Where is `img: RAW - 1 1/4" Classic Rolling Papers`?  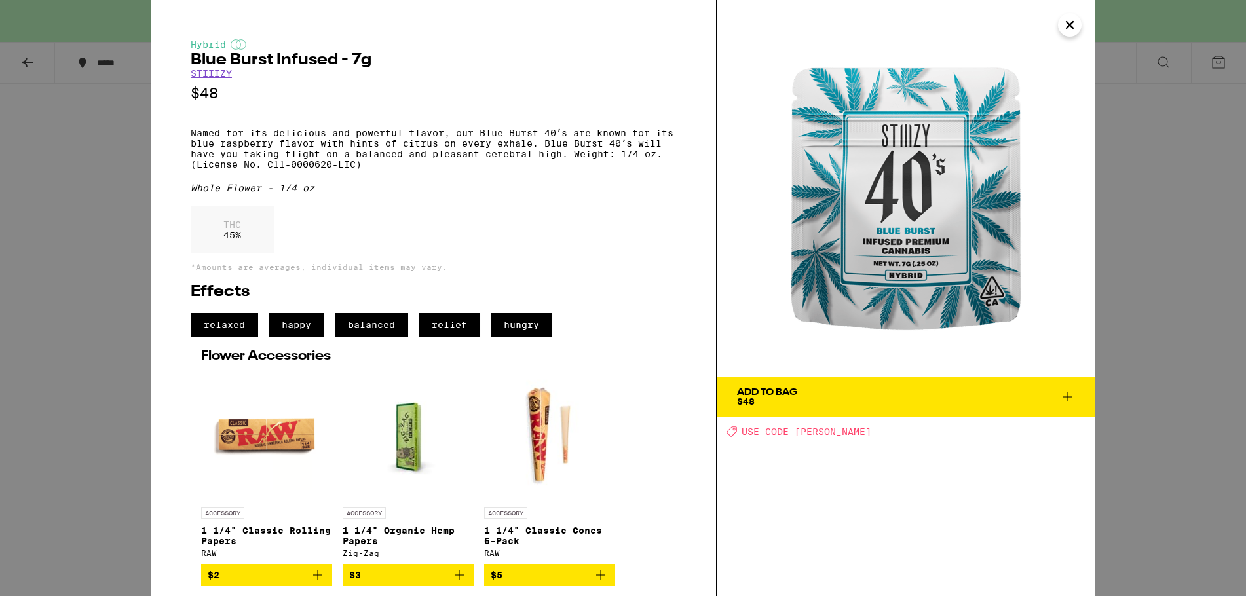
img: RAW - 1 1/4" Classic Rolling Papers is located at coordinates (267, 435).